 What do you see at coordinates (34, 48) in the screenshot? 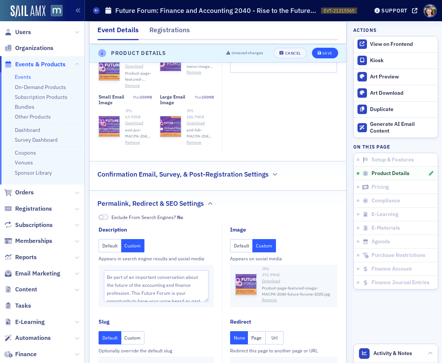
I see `span: Organizations` at bounding box center [34, 48].